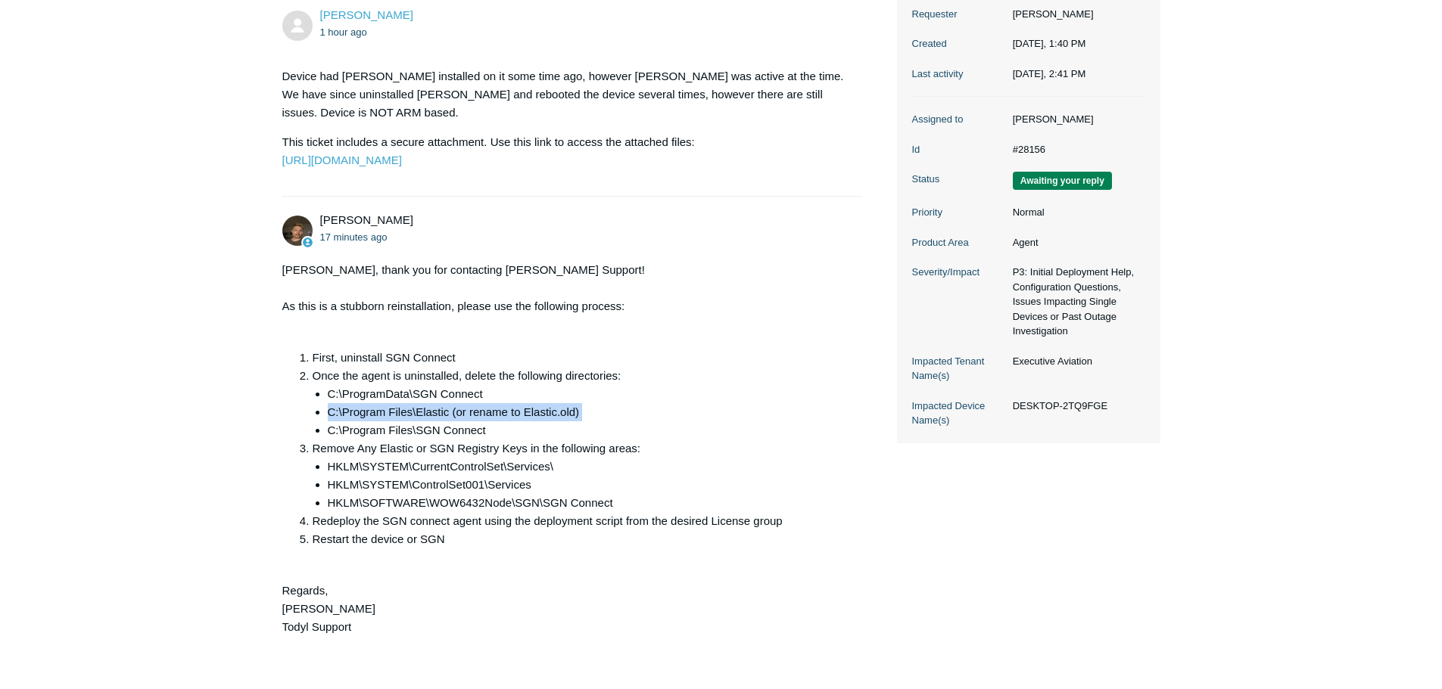 The image size is (1442, 689). Describe the element at coordinates (1075, 243) in the screenshot. I see `dd: Agent` at that location.